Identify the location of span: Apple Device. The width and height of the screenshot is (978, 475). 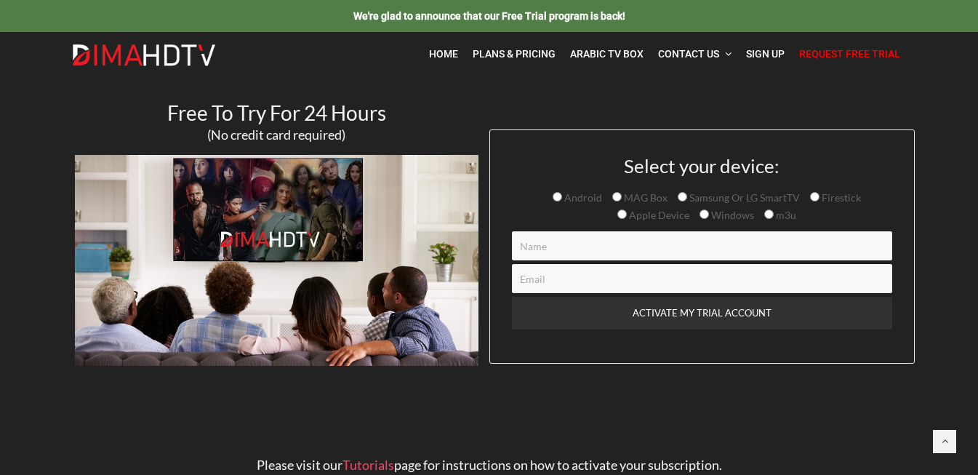
(658, 215).